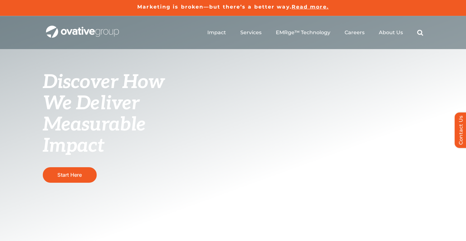  I want to click on span: Discover How, so click(104, 82).